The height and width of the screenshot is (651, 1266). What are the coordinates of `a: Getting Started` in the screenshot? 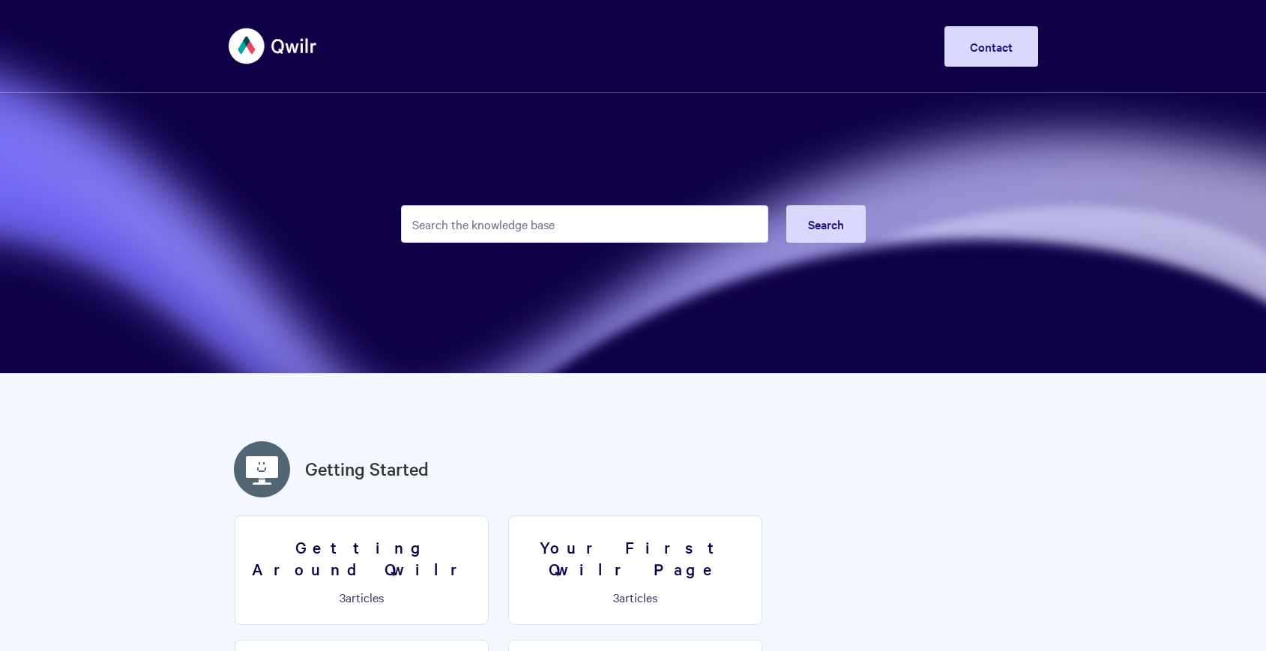 It's located at (366, 469).